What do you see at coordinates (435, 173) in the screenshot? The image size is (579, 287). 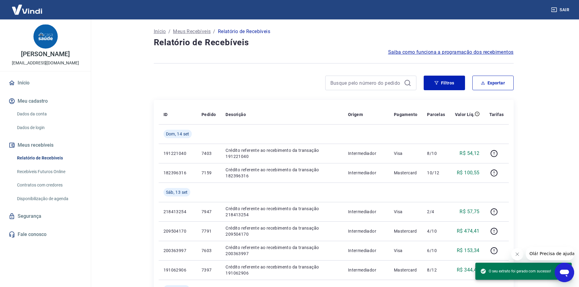 I see `p: 10/12` at bounding box center [435, 173].